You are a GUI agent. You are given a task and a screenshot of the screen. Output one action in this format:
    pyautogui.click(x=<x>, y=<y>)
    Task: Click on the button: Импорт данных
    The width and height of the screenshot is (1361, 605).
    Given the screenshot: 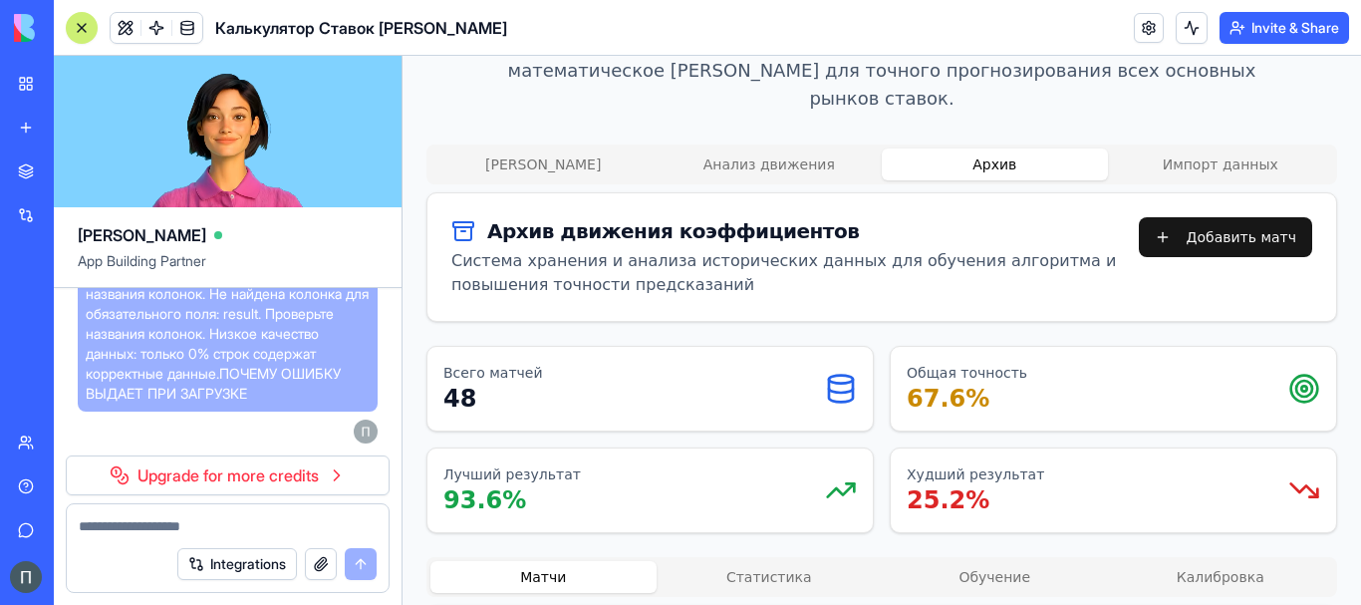 What is the action you would take?
    pyautogui.click(x=818, y=109)
    